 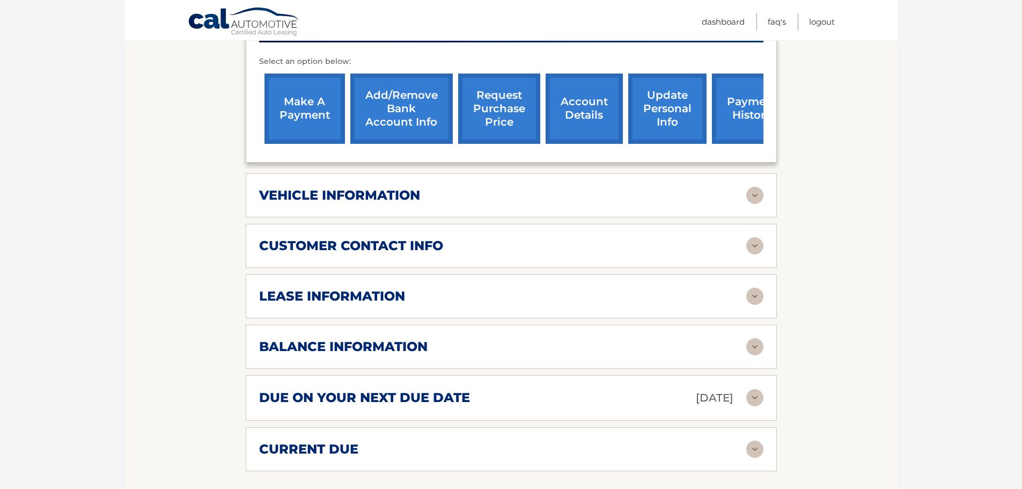 What do you see at coordinates (777, 21) in the screenshot?
I see `a: FAQ's` at bounding box center [777, 21].